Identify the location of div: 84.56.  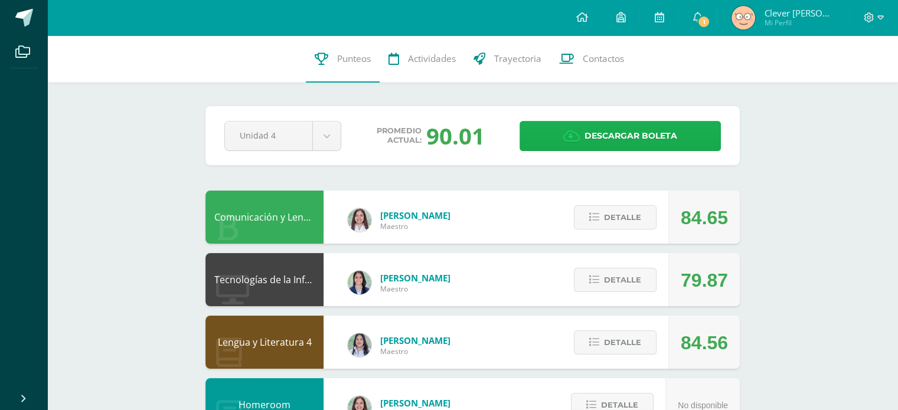
(705, 343).